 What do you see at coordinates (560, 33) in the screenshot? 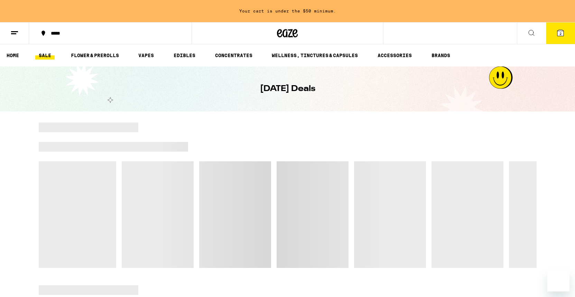
I see `button: 2` at bounding box center [560, 33].